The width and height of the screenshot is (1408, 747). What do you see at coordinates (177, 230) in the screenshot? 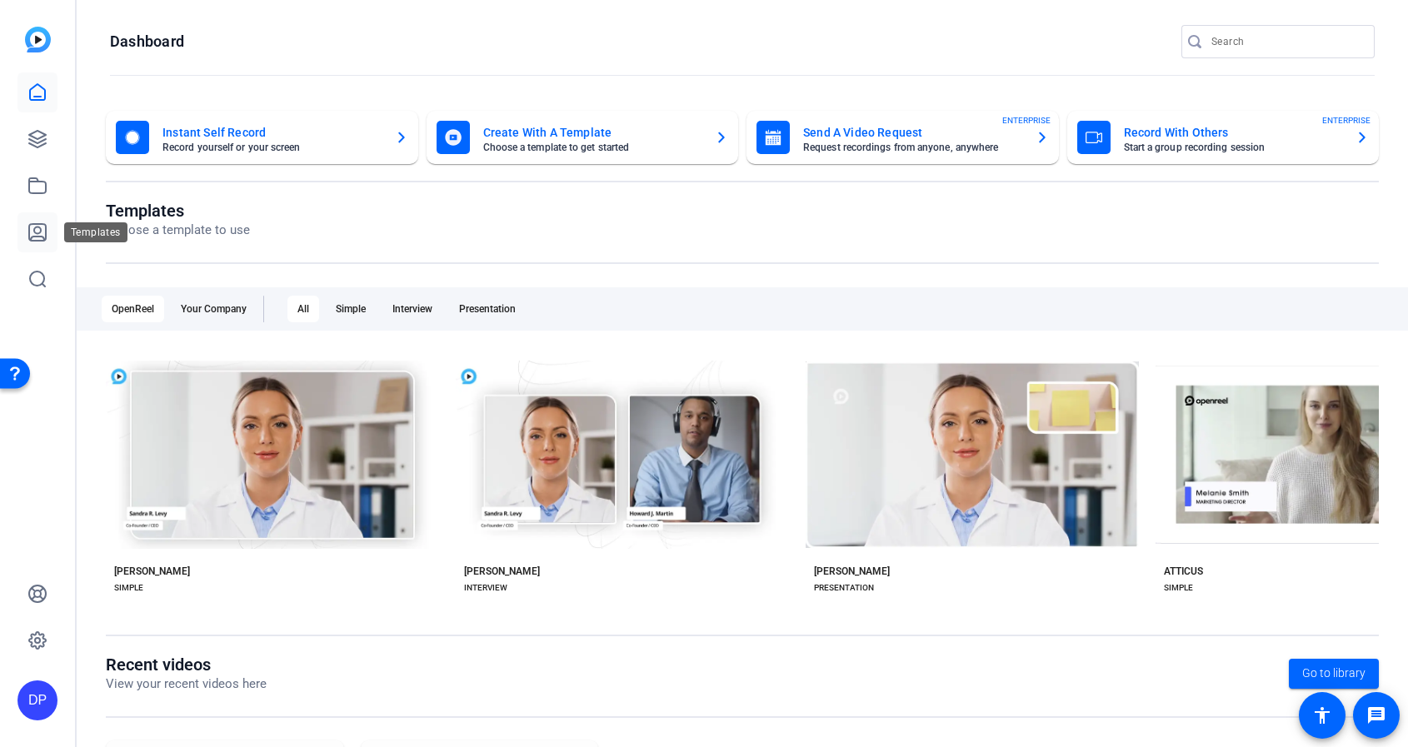
I see `p: Choose a template to use` at bounding box center [177, 230].